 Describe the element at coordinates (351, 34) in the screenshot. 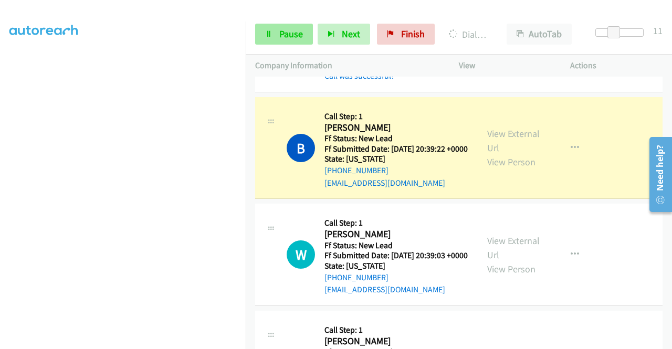

I see `span: Next` at that location.